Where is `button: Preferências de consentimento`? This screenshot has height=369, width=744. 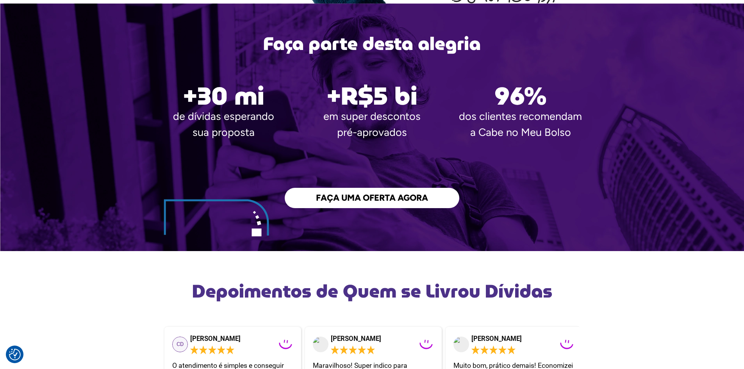 button: Preferências de consentimento is located at coordinates (15, 355).